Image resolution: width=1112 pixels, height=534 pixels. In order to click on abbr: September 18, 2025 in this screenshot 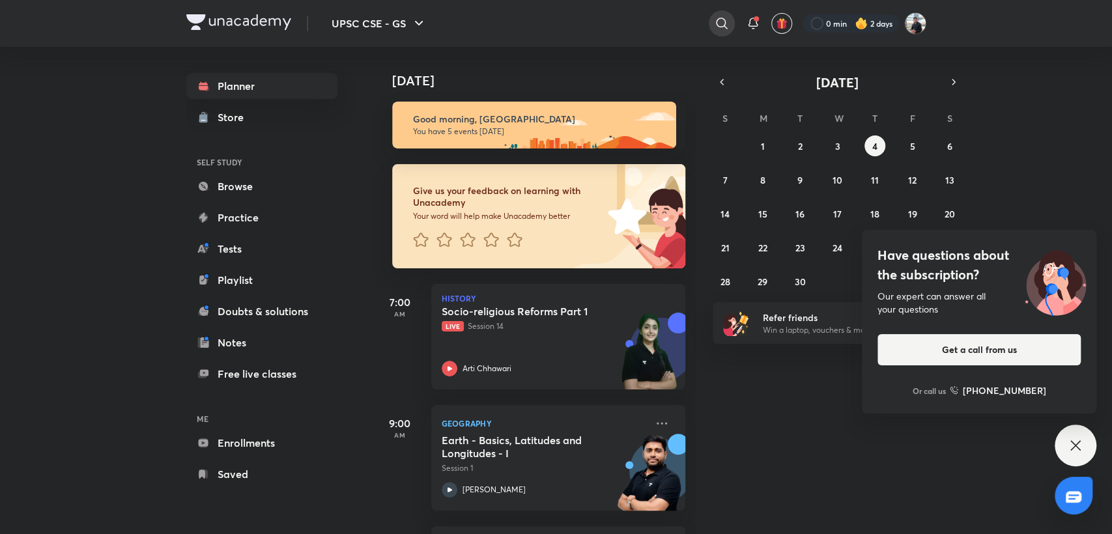, I will do `click(875, 214)`.